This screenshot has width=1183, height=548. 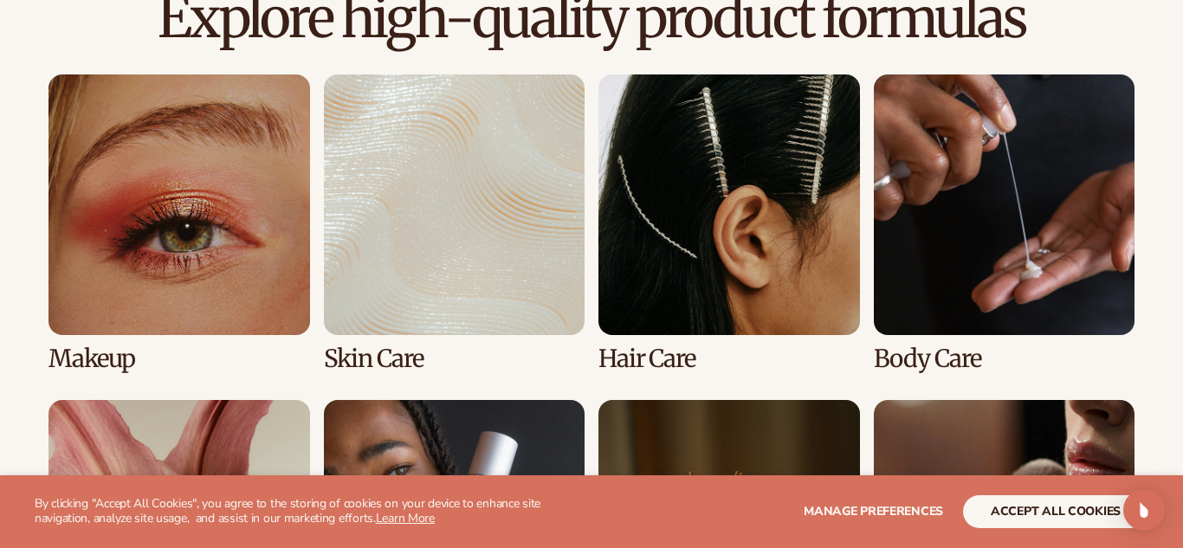 I want to click on button: accept all cookies, so click(x=1056, y=512).